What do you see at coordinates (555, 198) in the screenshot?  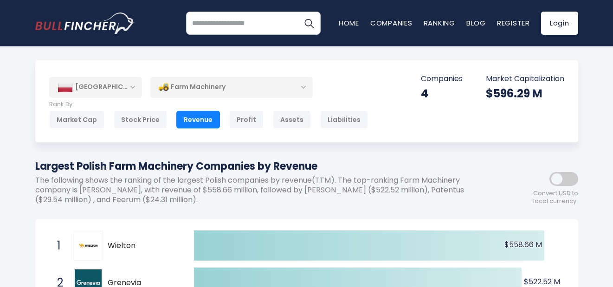 I see `span: Convert USD to local currency` at bounding box center [555, 198].